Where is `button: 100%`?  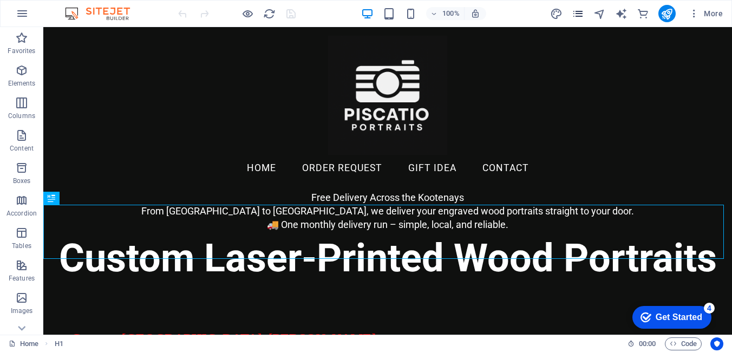 button: 100% is located at coordinates (445, 14).